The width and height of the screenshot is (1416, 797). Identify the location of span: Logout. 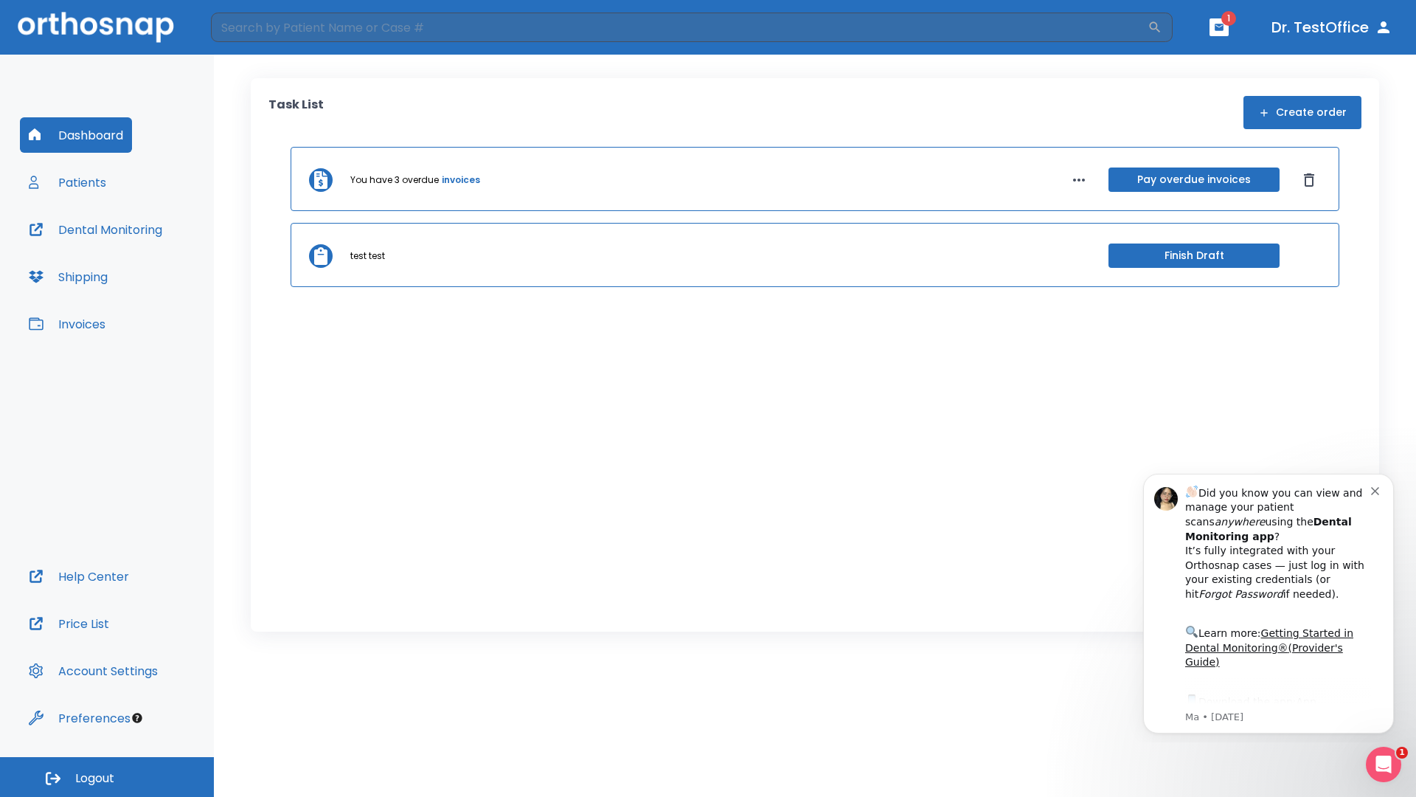
(94, 778).